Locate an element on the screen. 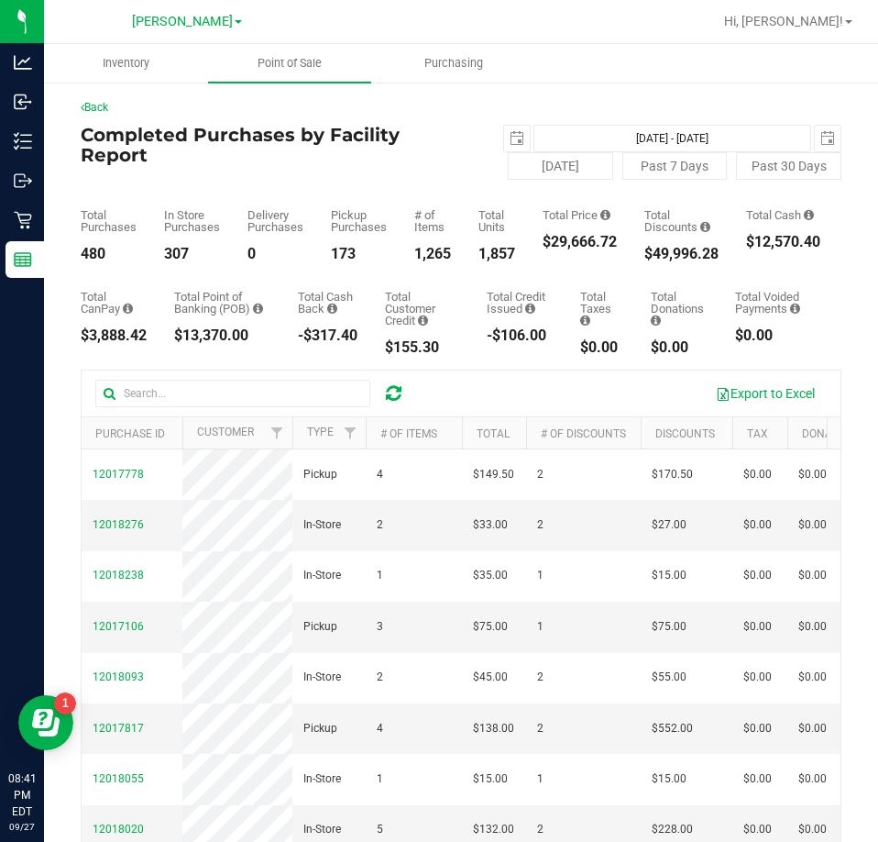 The width and height of the screenshot is (878, 842). div: Total Voided Payments is located at coordinates (775, 303).